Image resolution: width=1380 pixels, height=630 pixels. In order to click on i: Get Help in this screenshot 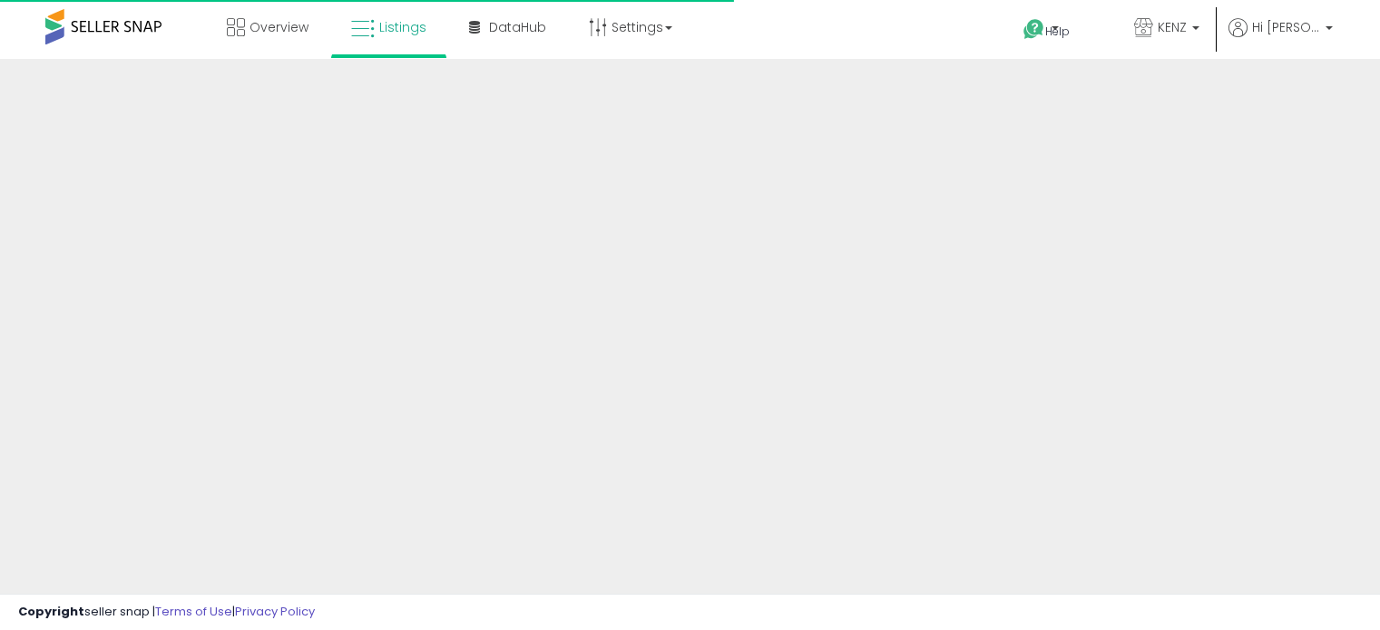, I will do `click(1033, 29)`.